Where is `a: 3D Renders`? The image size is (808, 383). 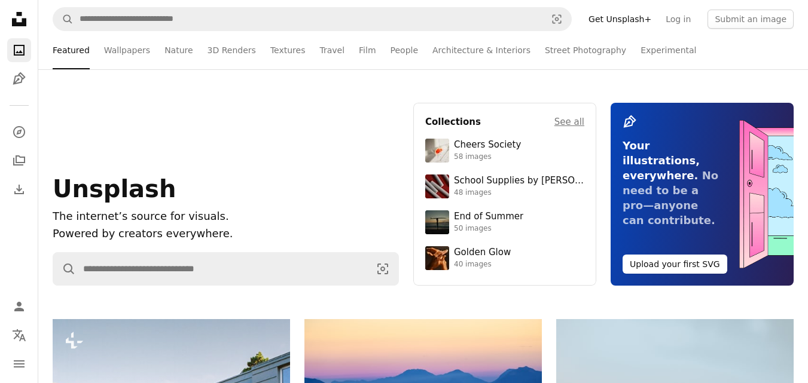 a: 3D Renders is located at coordinates (231, 50).